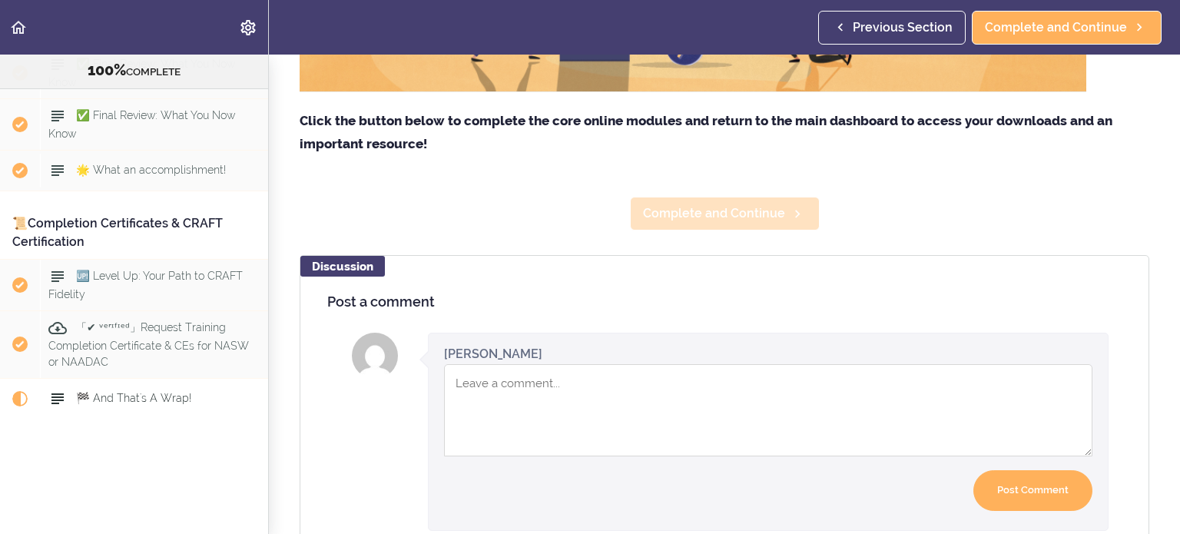 The image size is (1180, 534). Describe the element at coordinates (248, 28) in the screenshot. I see `svg: Settings Menu` at that location.